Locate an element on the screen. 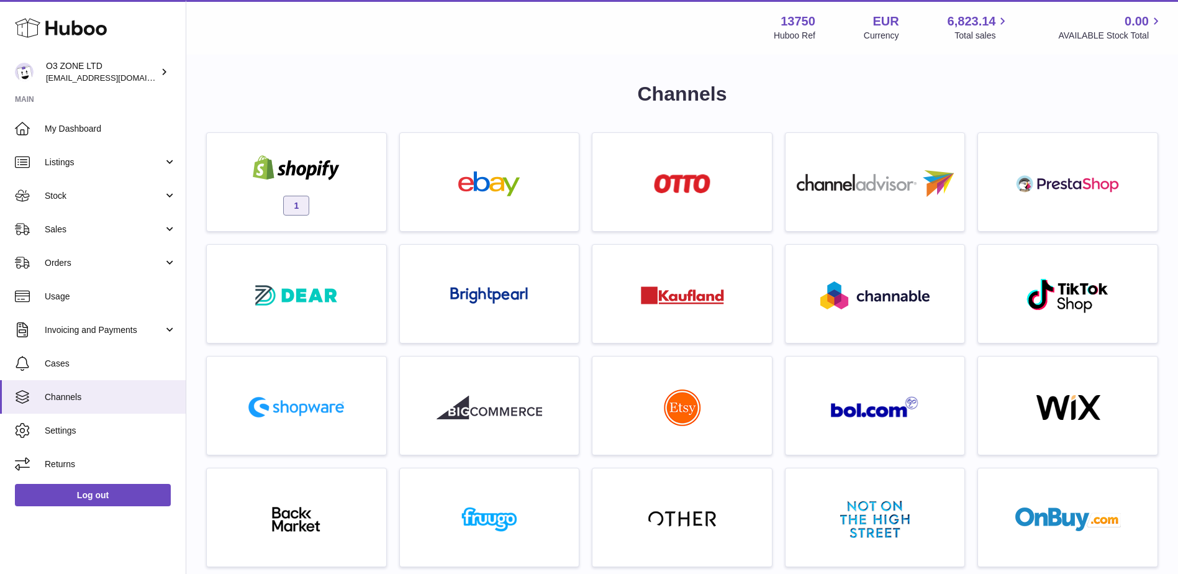  a: backmarket is located at coordinates (296, 517).